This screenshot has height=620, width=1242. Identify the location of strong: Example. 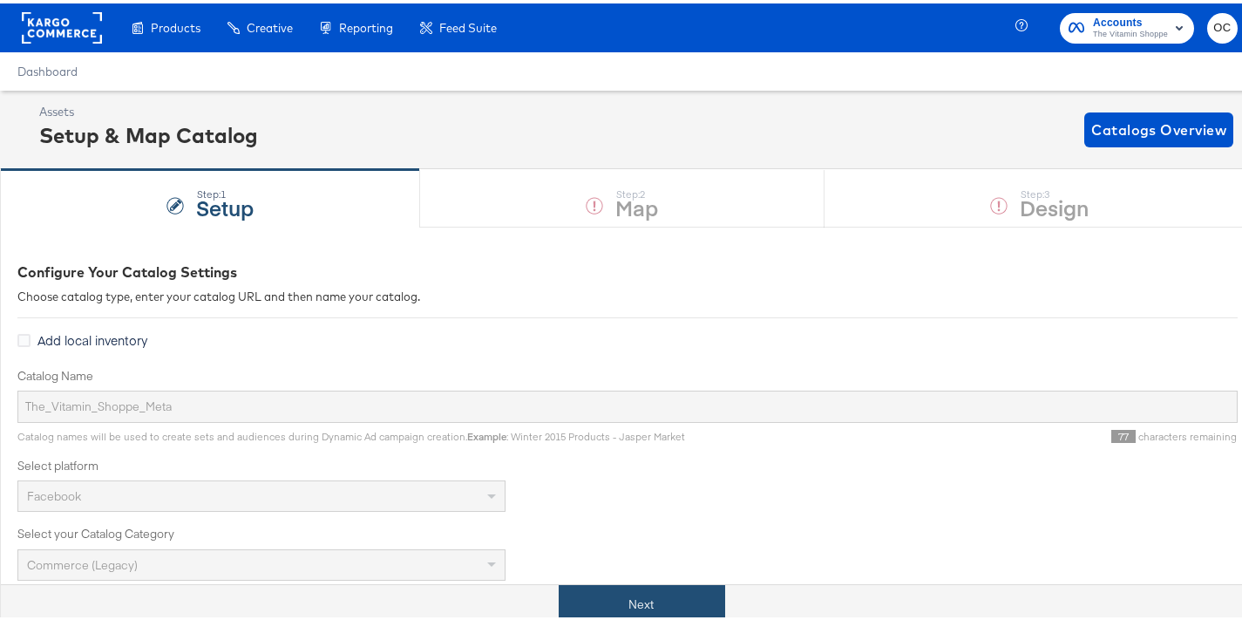
(486, 432).